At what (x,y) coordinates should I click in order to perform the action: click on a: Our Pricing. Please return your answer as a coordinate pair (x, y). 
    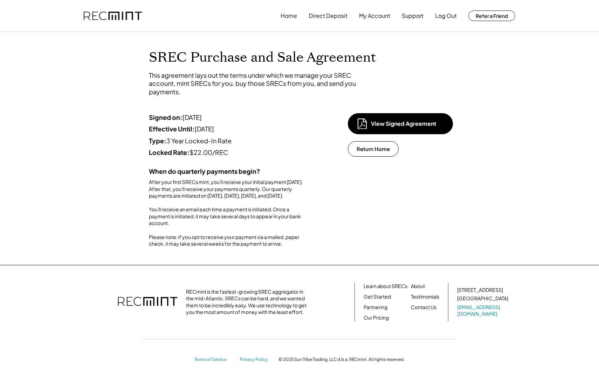
    Looking at the image, I should click on (376, 318).